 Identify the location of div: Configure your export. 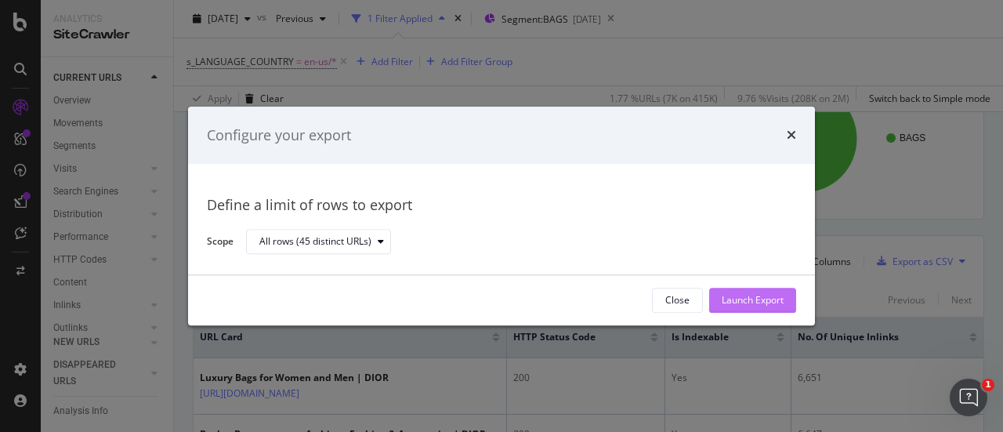
(279, 136).